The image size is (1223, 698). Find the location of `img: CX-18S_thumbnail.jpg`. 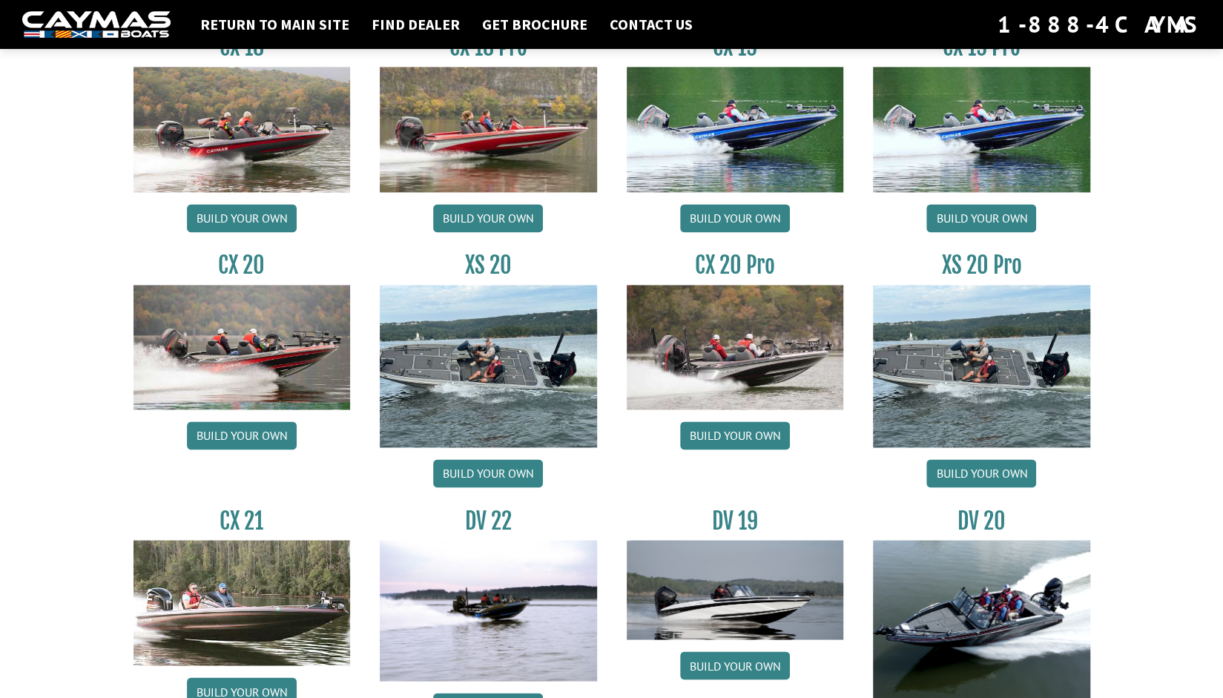

img: CX-18S_thumbnail.jpg is located at coordinates (242, 129).